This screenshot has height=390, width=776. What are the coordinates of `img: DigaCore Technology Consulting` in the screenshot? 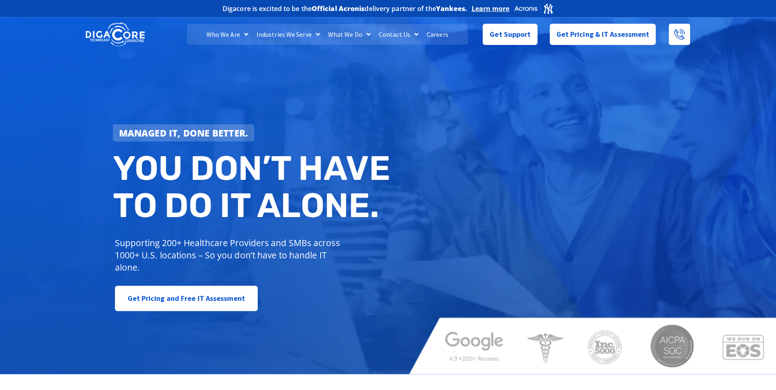 It's located at (115, 34).